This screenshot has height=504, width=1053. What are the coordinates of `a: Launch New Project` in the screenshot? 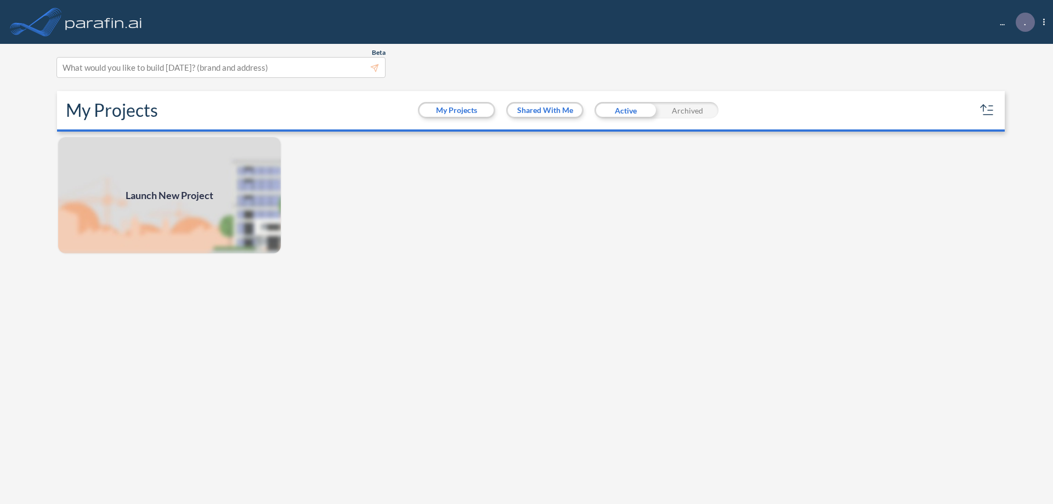 It's located at (169, 195).